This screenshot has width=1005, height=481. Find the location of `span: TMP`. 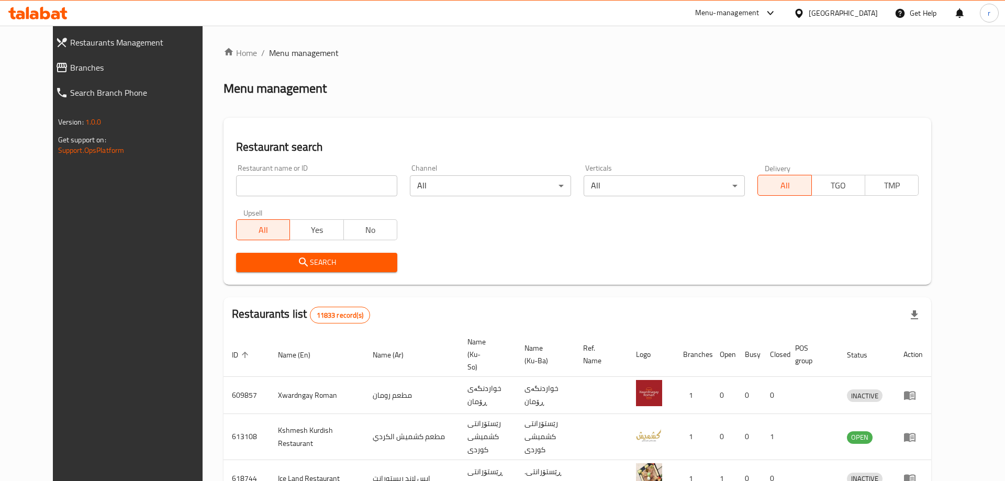

span: TMP is located at coordinates (892, 185).